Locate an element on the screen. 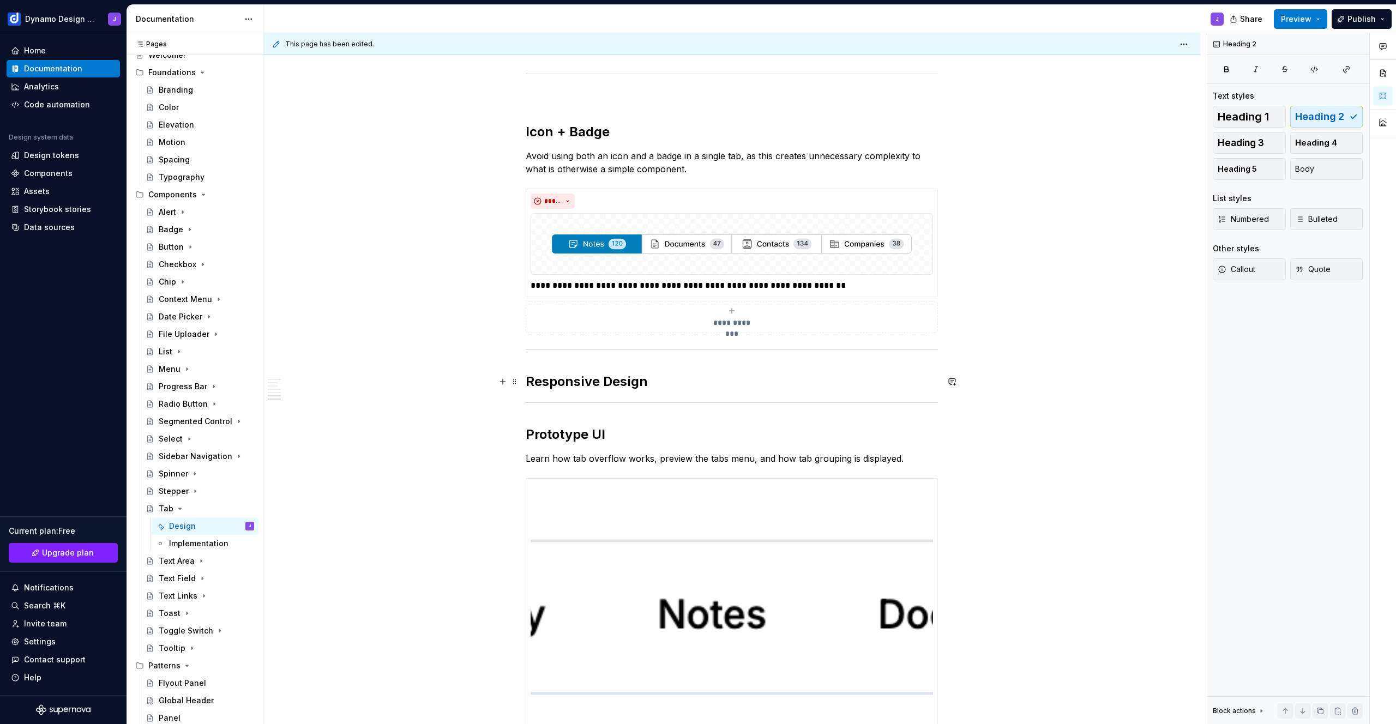 The height and width of the screenshot is (724, 1396). a: Branding is located at coordinates (200, 90).